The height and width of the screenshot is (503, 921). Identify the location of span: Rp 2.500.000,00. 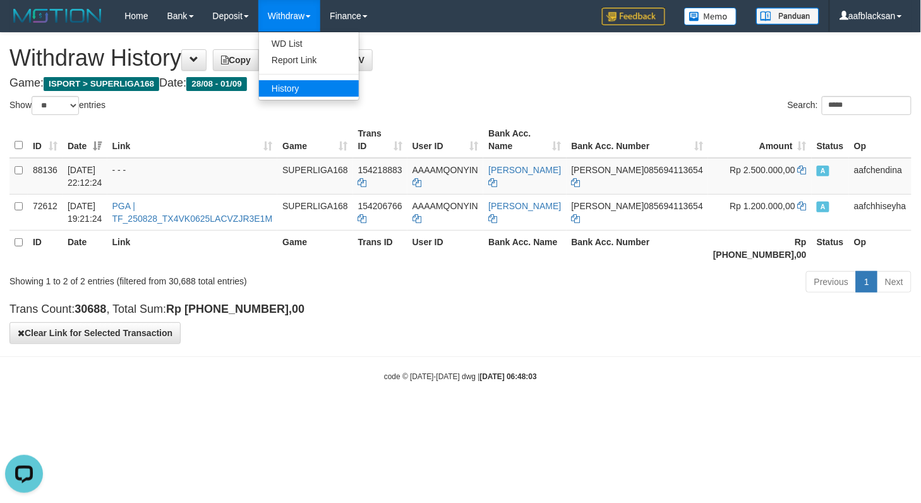
(763, 170).